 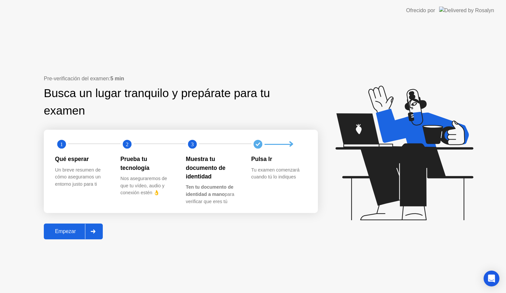 I want to click on b: 5 min, so click(x=117, y=78).